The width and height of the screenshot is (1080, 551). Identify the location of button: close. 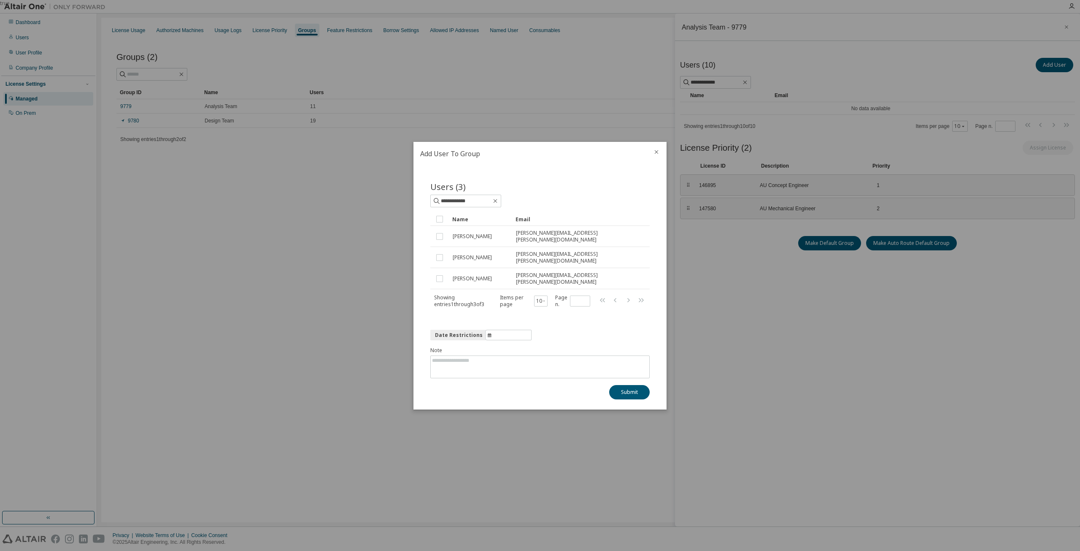
(656, 152).